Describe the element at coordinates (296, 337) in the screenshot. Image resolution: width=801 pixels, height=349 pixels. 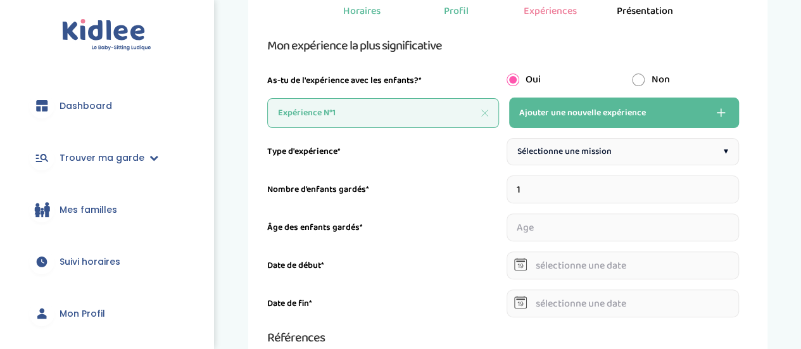
I see `span: Références` at that location.